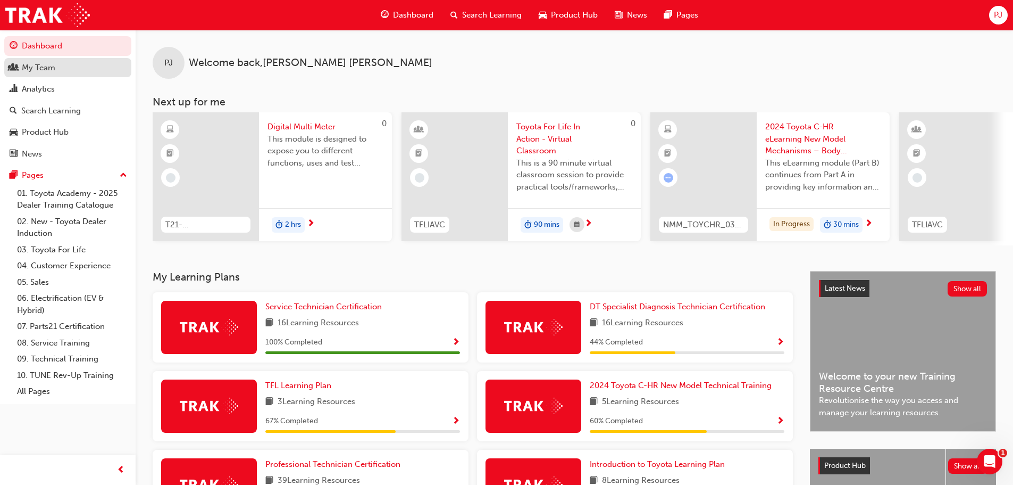 Image resolution: width=1013 pixels, height=485 pixels. What do you see at coordinates (326, 151) in the screenshot?
I see `span: This module is designed to expose you to different functions, uses and test procedures of Digital...` at bounding box center [326, 151].